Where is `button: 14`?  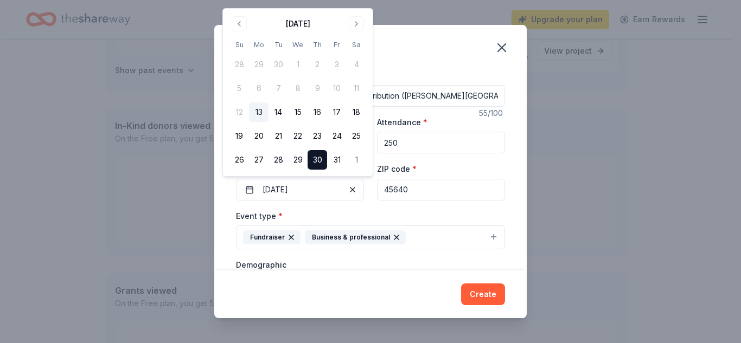
button: 14 is located at coordinates (278, 112).